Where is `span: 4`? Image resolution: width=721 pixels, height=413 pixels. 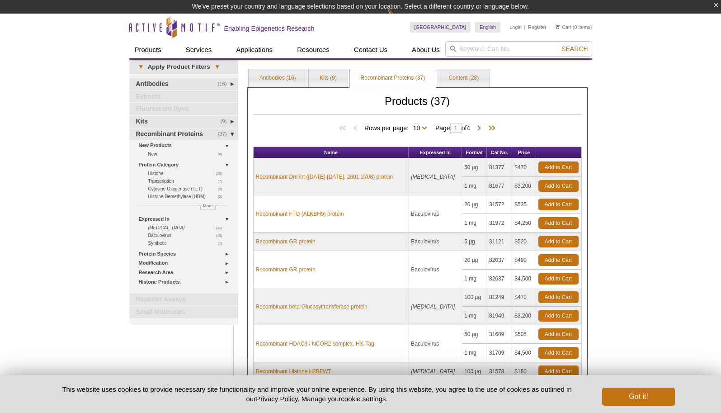
span: 4 is located at coordinates (468, 128).